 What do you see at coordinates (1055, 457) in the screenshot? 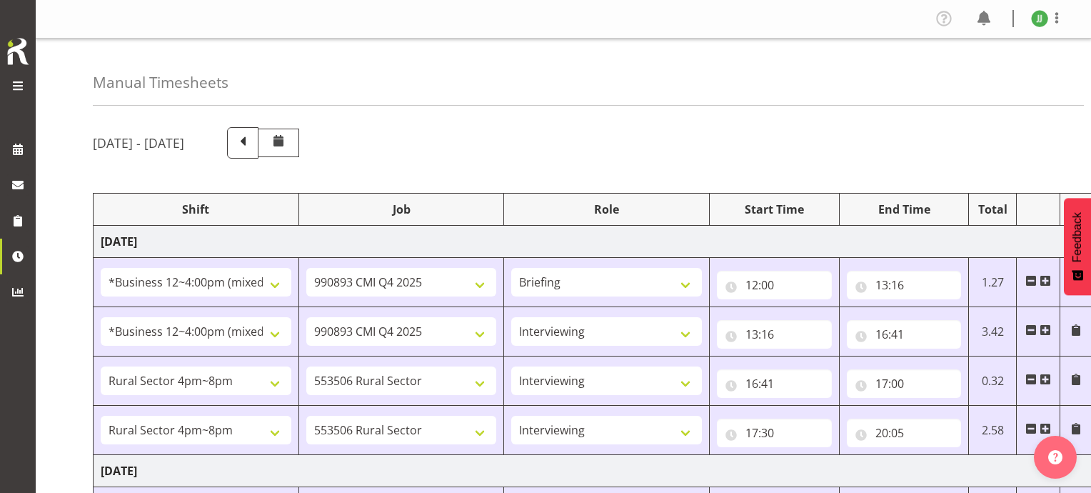
I see `img: help-xxl-2.png` at bounding box center [1055, 457].